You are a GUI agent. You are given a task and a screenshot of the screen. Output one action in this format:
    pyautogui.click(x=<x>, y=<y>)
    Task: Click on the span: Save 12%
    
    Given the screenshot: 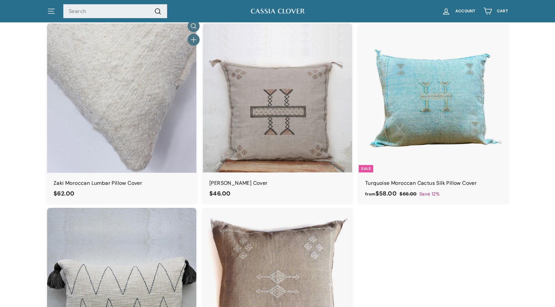 What is the action you would take?
    pyautogui.click(x=429, y=194)
    